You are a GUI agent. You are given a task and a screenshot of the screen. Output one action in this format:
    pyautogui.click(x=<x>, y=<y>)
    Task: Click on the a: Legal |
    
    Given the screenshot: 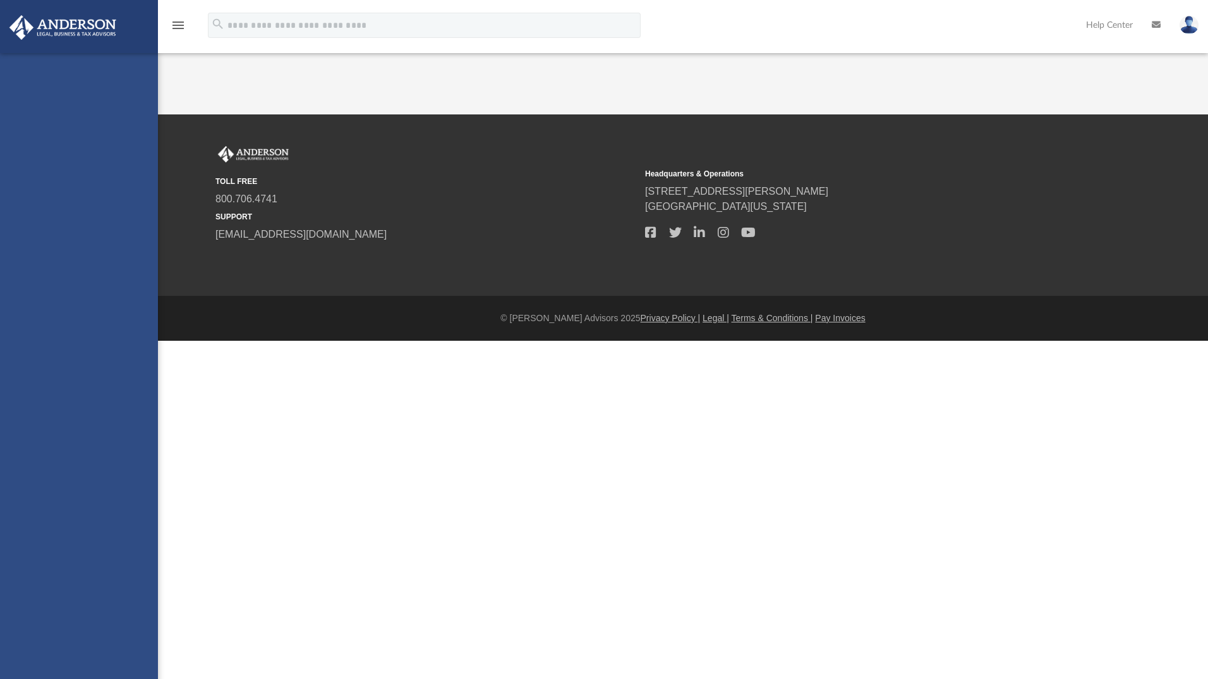 What is the action you would take?
    pyautogui.click(x=716, y=318)
    